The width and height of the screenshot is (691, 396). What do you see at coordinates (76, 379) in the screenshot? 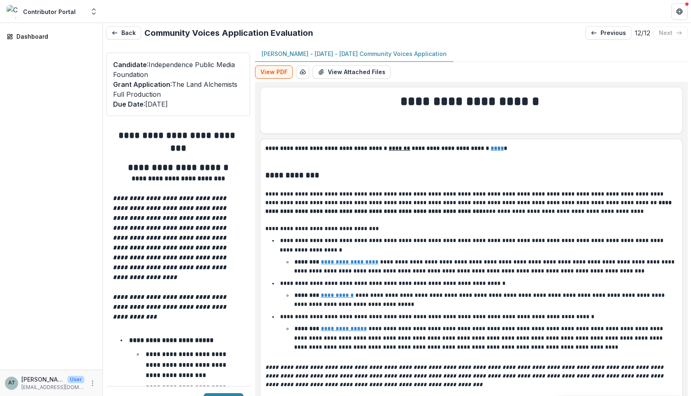
I see `p: User` at bounding box center [76, 379].